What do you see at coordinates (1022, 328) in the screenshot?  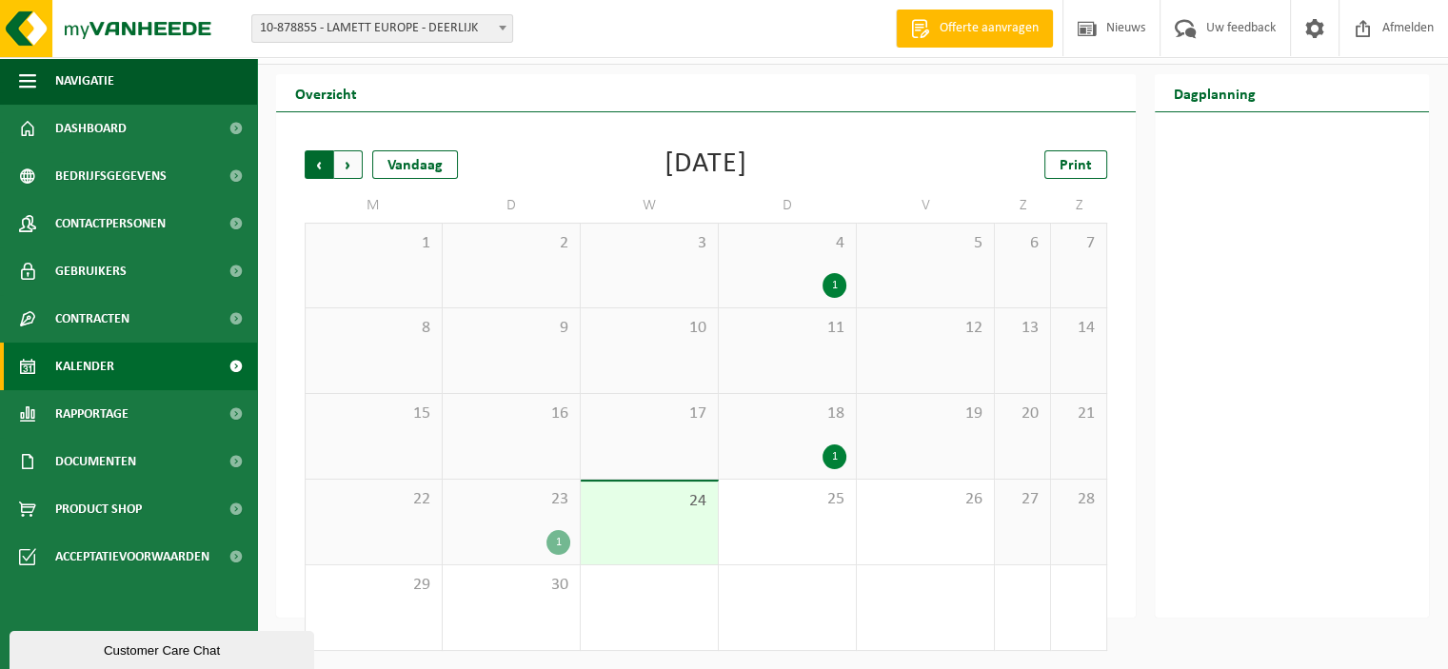 I see `span: 13` at bounding box center [1022, 328].